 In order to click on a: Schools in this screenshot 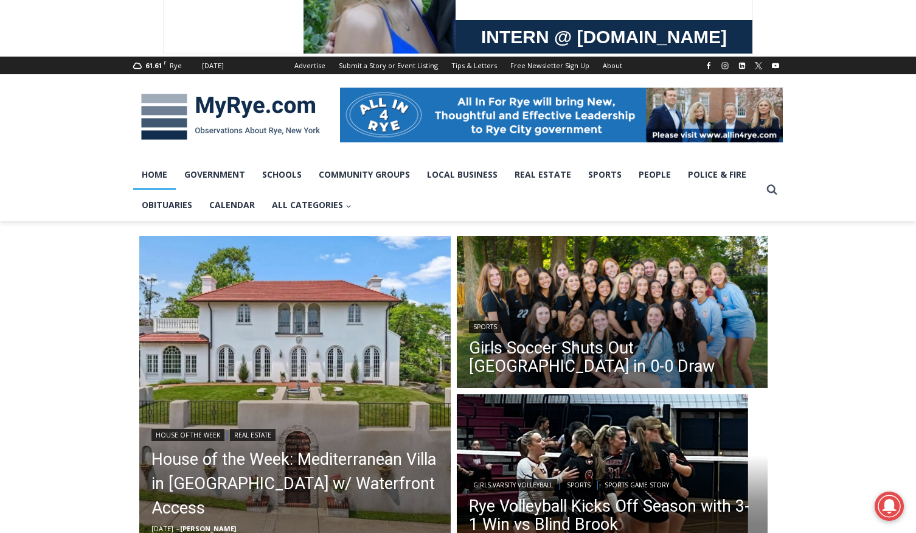, I will do `click(282, 175)`.